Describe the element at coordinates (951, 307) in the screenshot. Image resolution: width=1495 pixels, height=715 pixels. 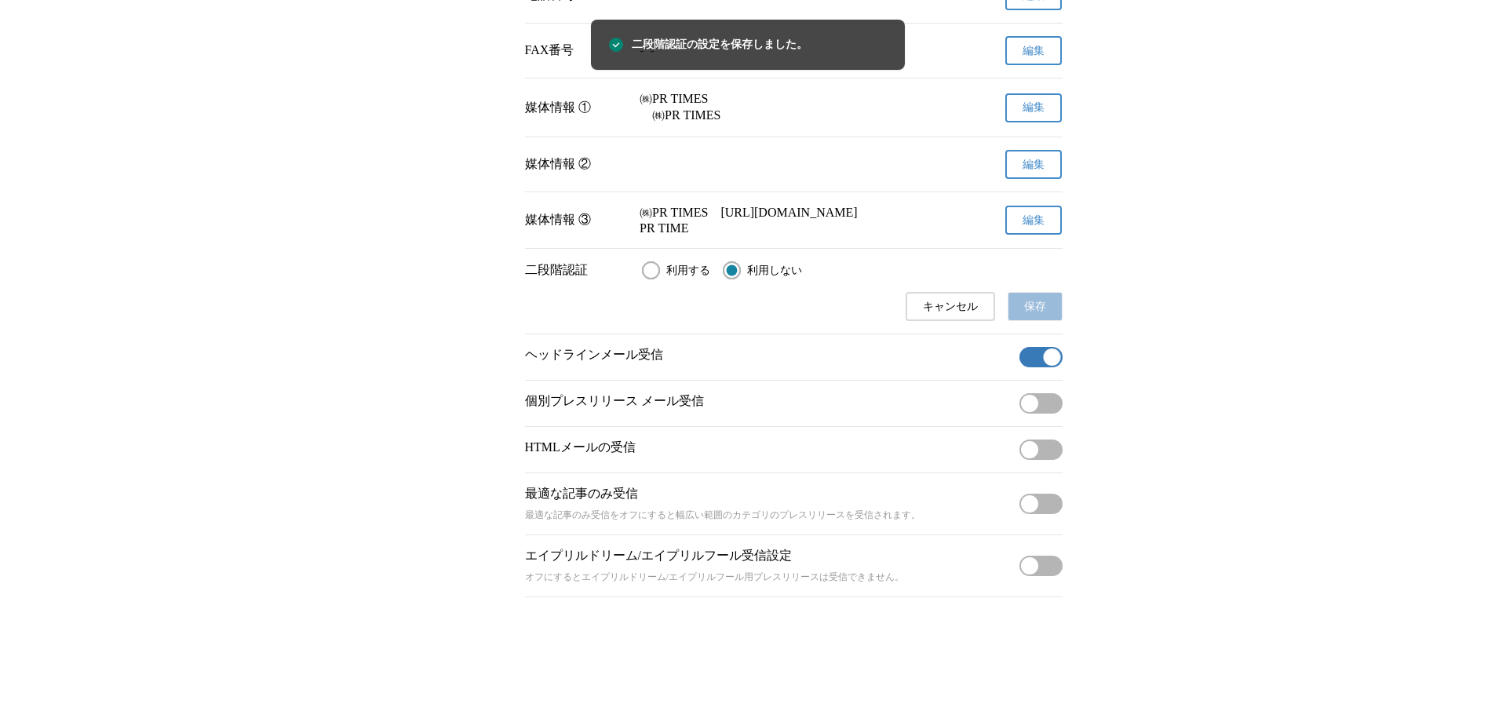
I see `span: キャンセル` at that location.